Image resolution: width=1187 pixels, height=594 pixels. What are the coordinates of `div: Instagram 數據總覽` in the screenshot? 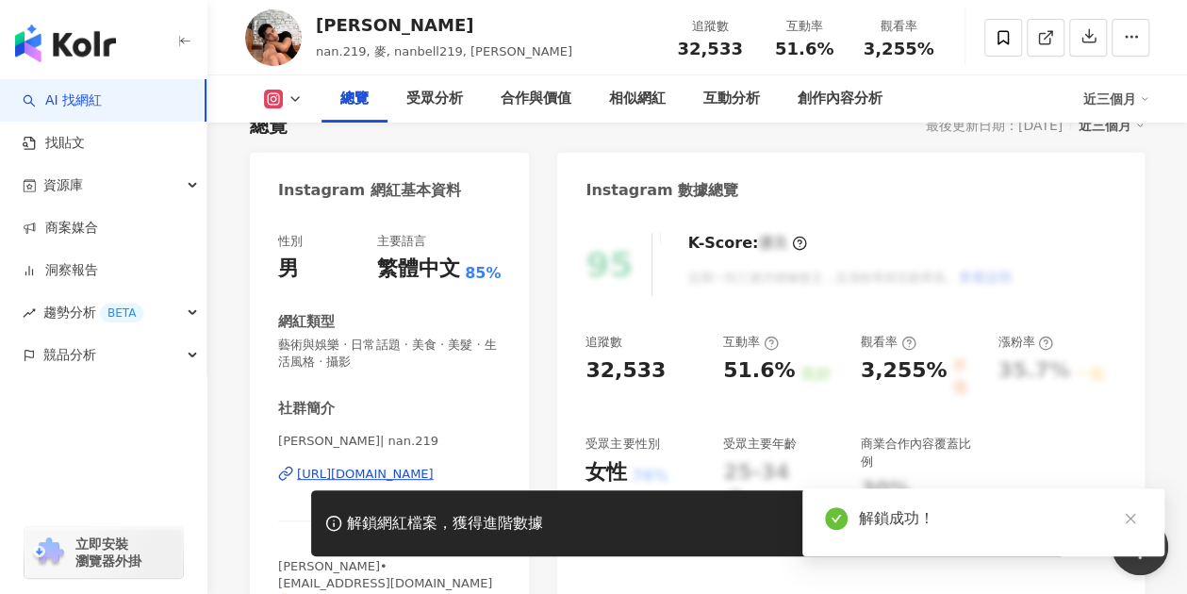 It's located at (662, 190).